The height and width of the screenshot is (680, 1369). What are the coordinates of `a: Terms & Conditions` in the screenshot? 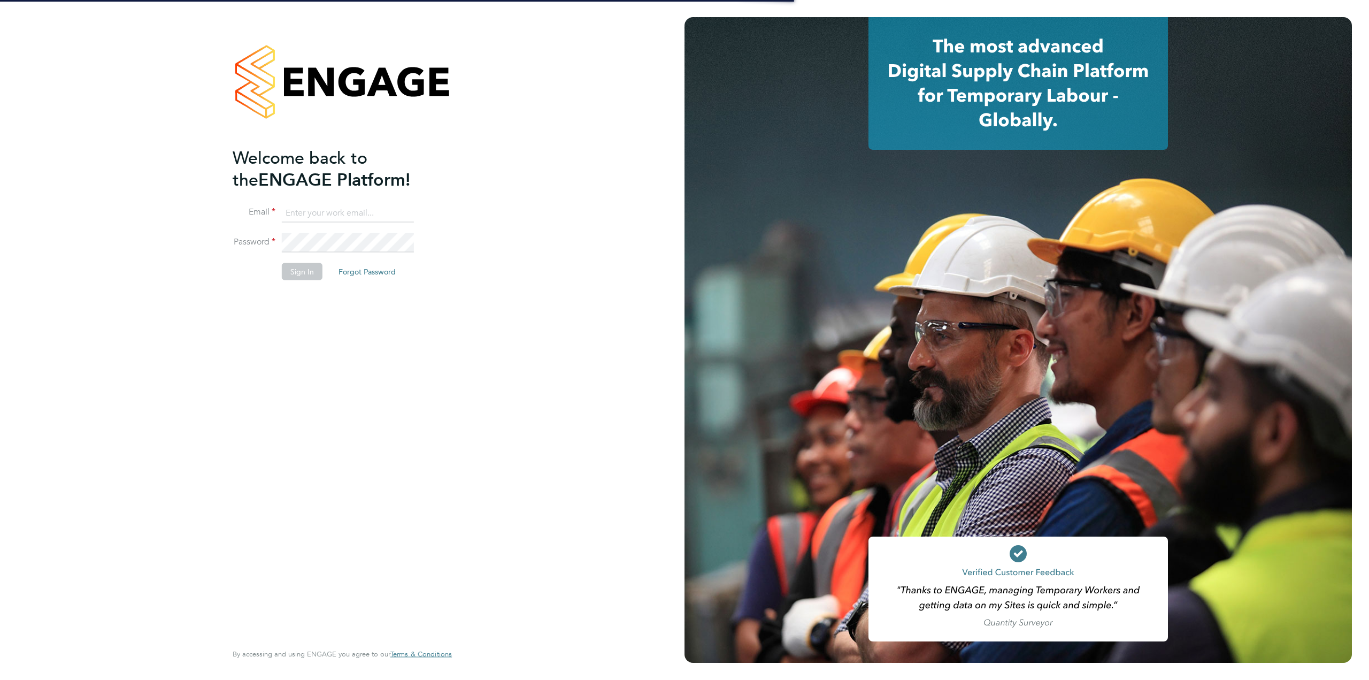 It's located at (421, 654).